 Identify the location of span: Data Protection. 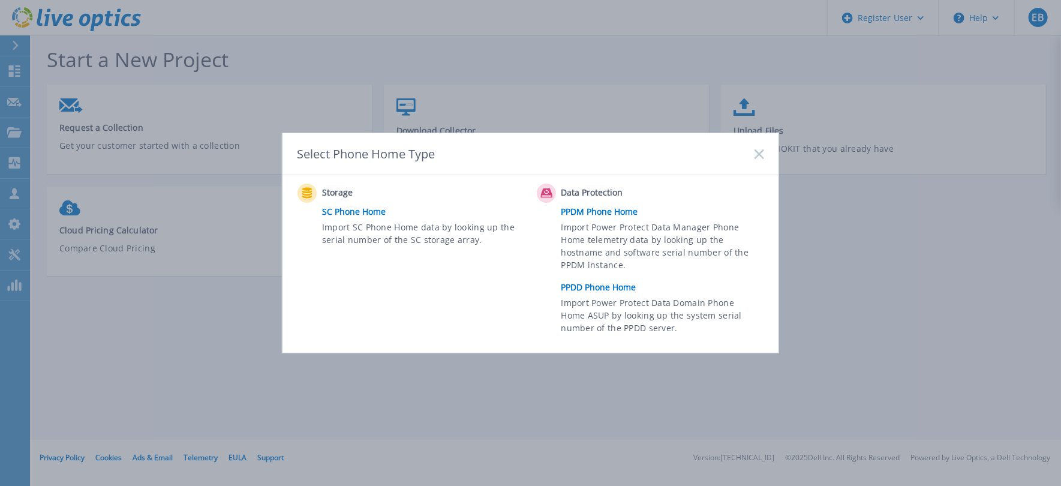
(621, 193).